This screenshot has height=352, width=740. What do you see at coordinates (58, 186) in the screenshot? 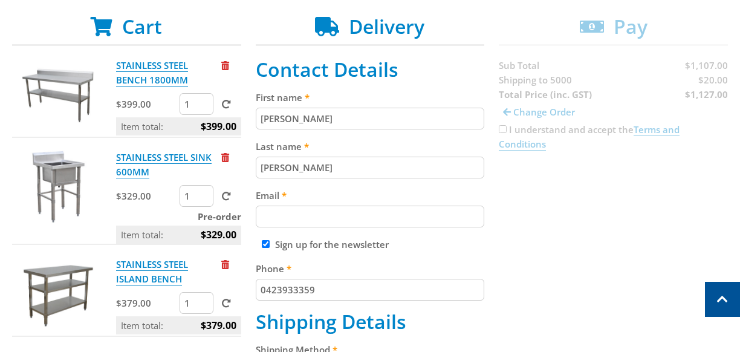
I see `img: STAINLESS STEEL SINK 600MM` at bounding box center [58, 186].